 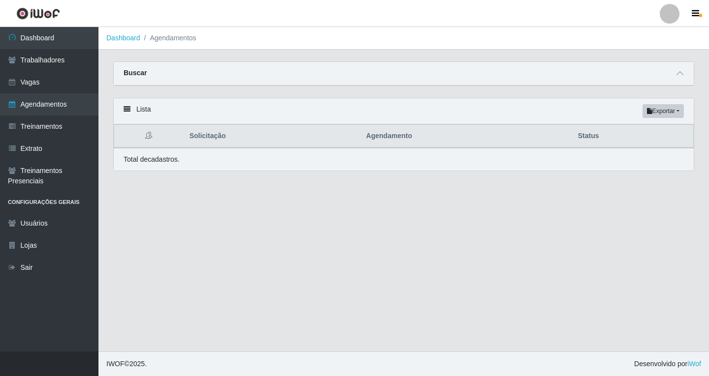 What do you see at coordinates (152, 159) in the screenshot?
I see `p: Total de cadastros.` at bounding box center [152, 159].